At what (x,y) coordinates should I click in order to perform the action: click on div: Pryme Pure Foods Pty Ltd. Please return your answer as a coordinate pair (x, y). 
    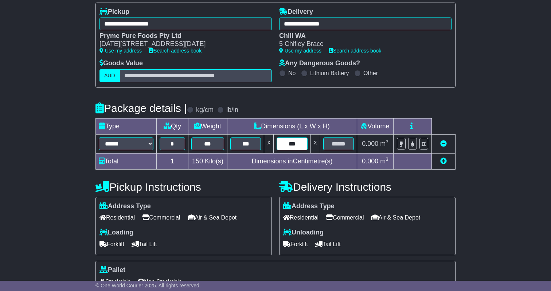
    Looking at the image, I should click on (182, 36).